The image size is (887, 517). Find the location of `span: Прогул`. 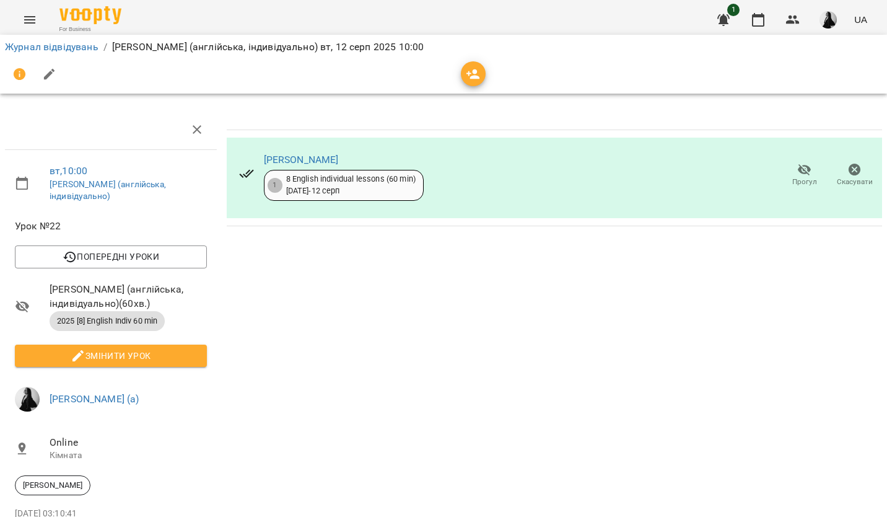

span: Прогул is located at coordinates (805, 182).